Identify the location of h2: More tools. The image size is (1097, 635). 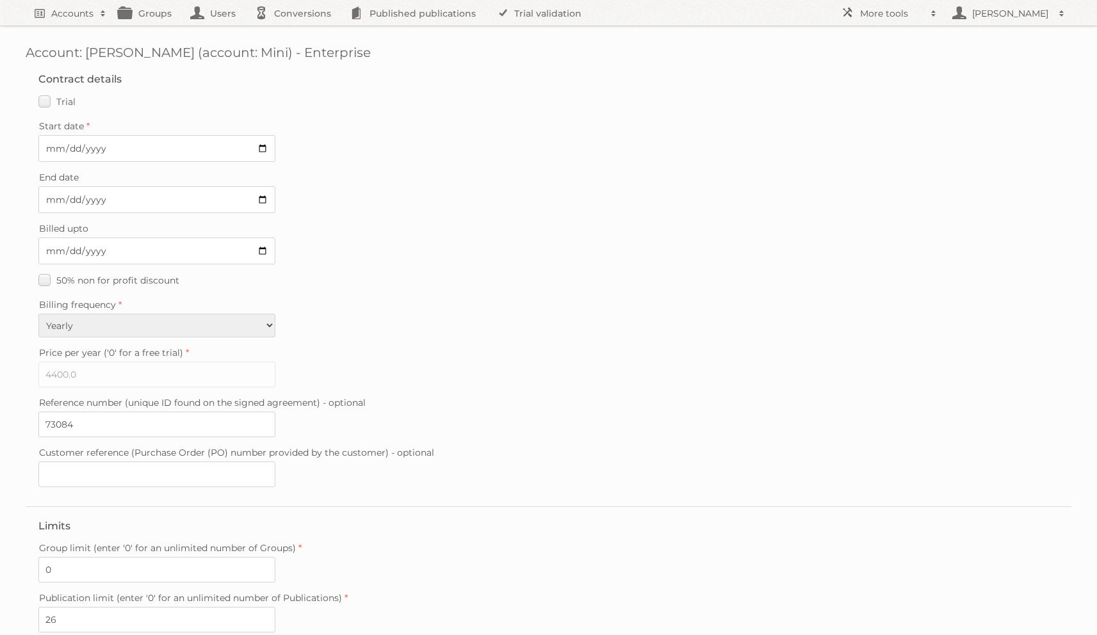
(892, 13).